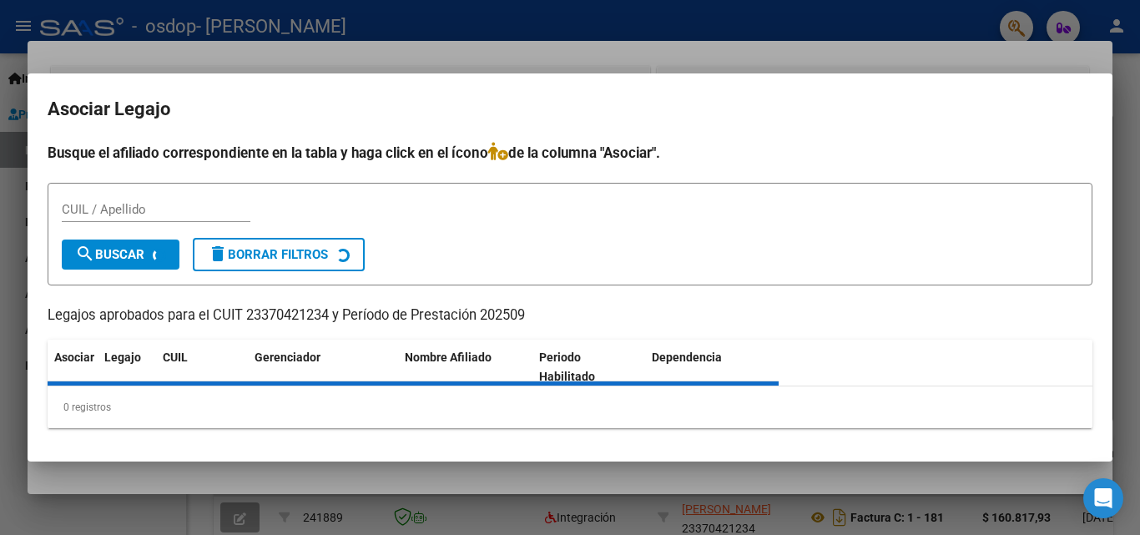 The image size is (1140, 535). Describe the element at coordinates (687, 357) in the screenshot. I see `span: Dependencia` at that location.